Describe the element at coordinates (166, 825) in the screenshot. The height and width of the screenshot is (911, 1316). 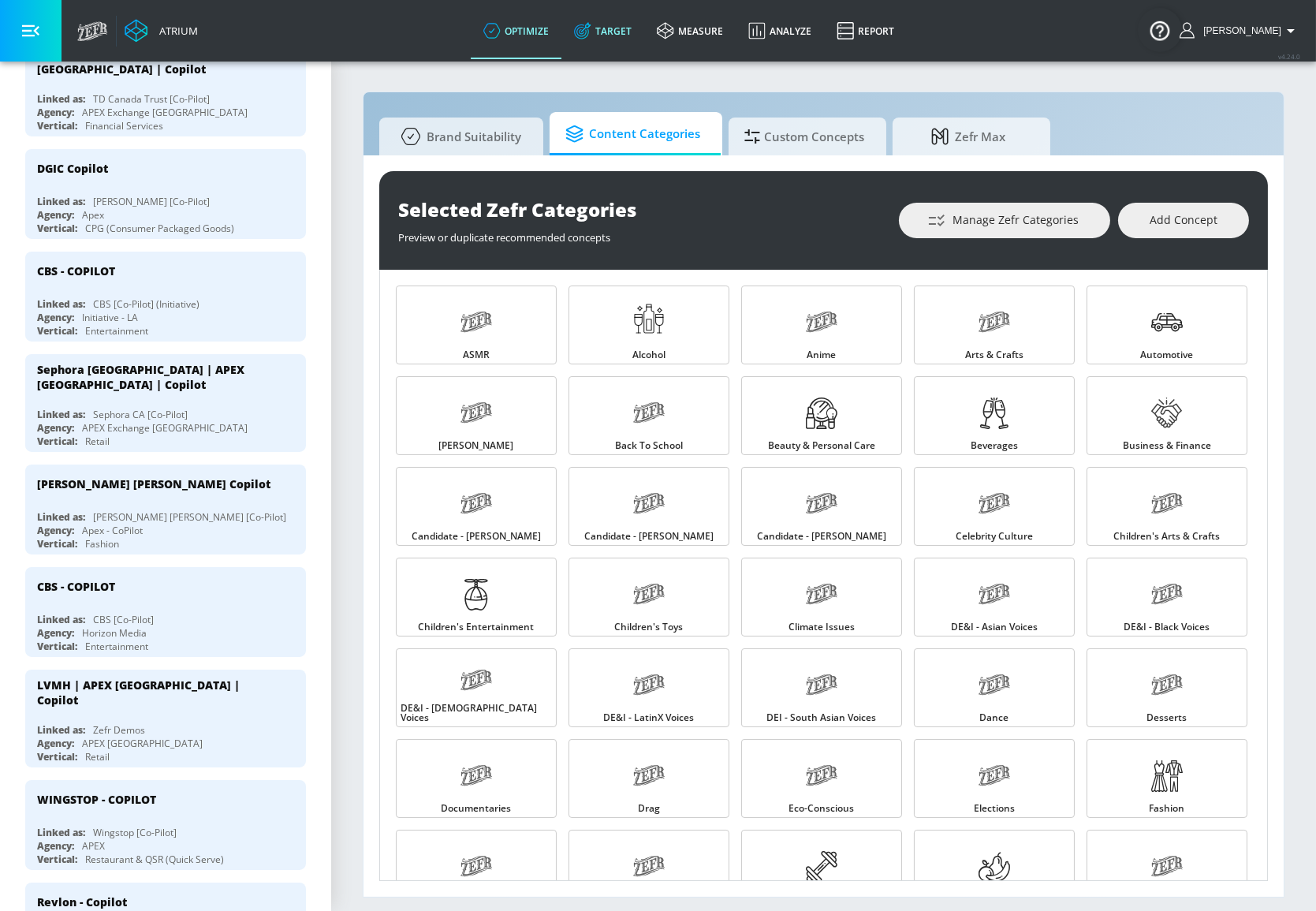
I see `div: WINGSTOP - COPILOTLinked as:Wingstop [Co-Pilot]Agency:APEXVertical:Restaurant & QSR (Quick Serve)` at that location.